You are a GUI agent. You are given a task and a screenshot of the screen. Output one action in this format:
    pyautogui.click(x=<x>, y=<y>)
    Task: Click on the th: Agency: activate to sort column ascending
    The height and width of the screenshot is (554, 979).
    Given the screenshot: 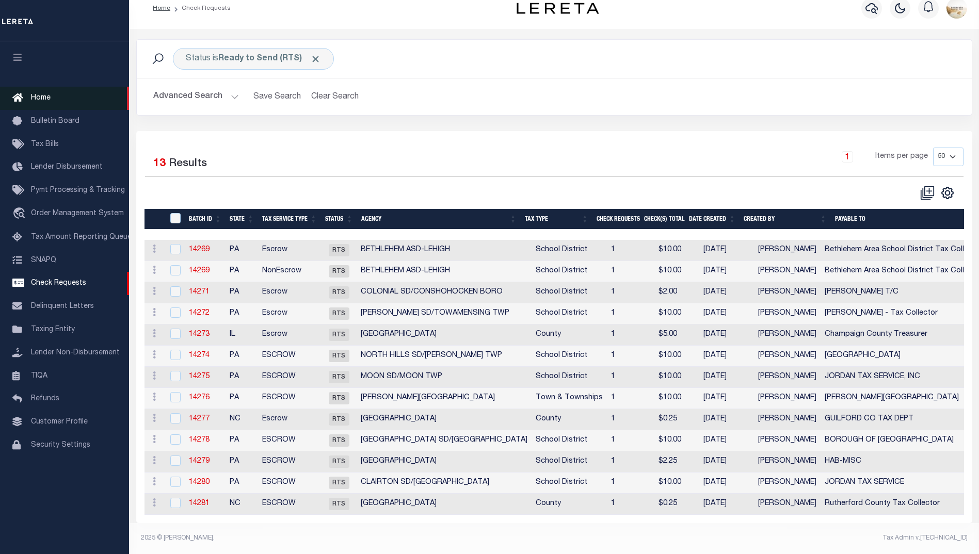 What is the action you would take?
    pyautogui.click(x=439, y=219)
    